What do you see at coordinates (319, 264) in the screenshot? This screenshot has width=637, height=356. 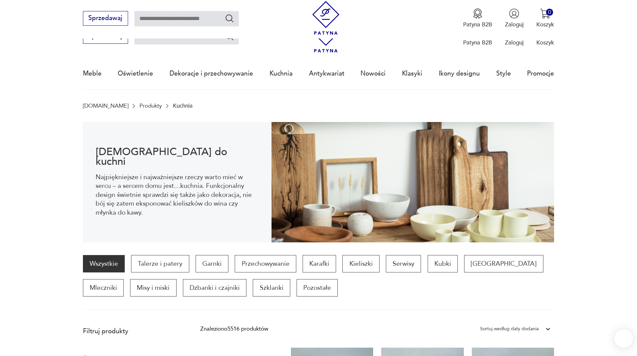 I see `p: Karafki` at bounding box center [319, 264].